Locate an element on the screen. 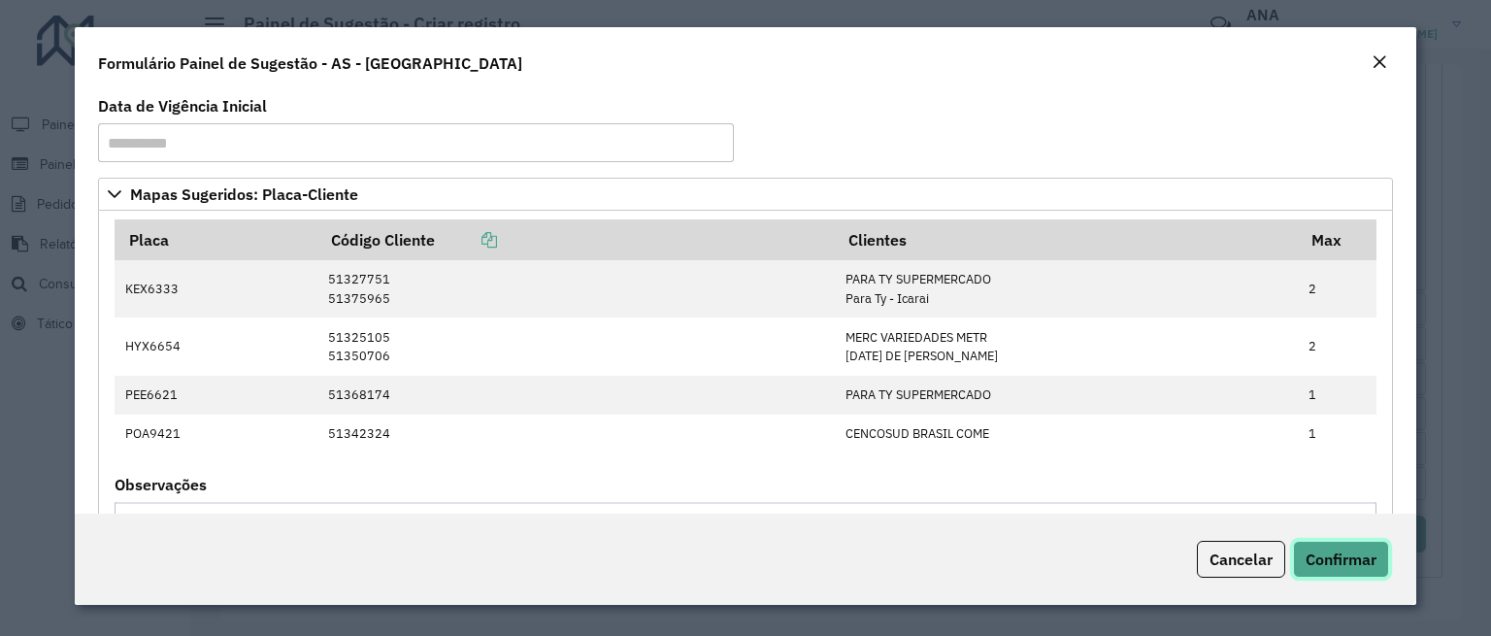  label: Data de Vigência Inicial is located at coordinates (182, 106).